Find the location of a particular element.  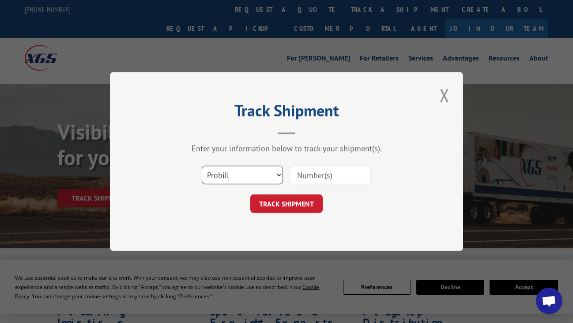

div: Enter your information below to track your shipment(s). is located at coordinates (286, 148).